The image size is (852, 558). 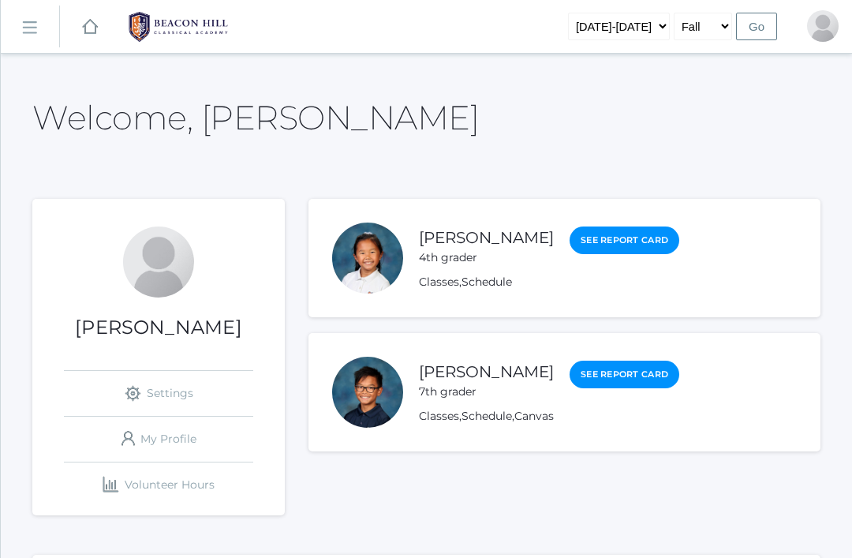 What do you see at coordinates (178, 27) in the screenshot?
I see `img: BHCALogos-05-308ed15e86a5a0abce9b8dd61676a3503ac9727e845dece92d48e8588c001991.png` at bounding box center [178, 27].